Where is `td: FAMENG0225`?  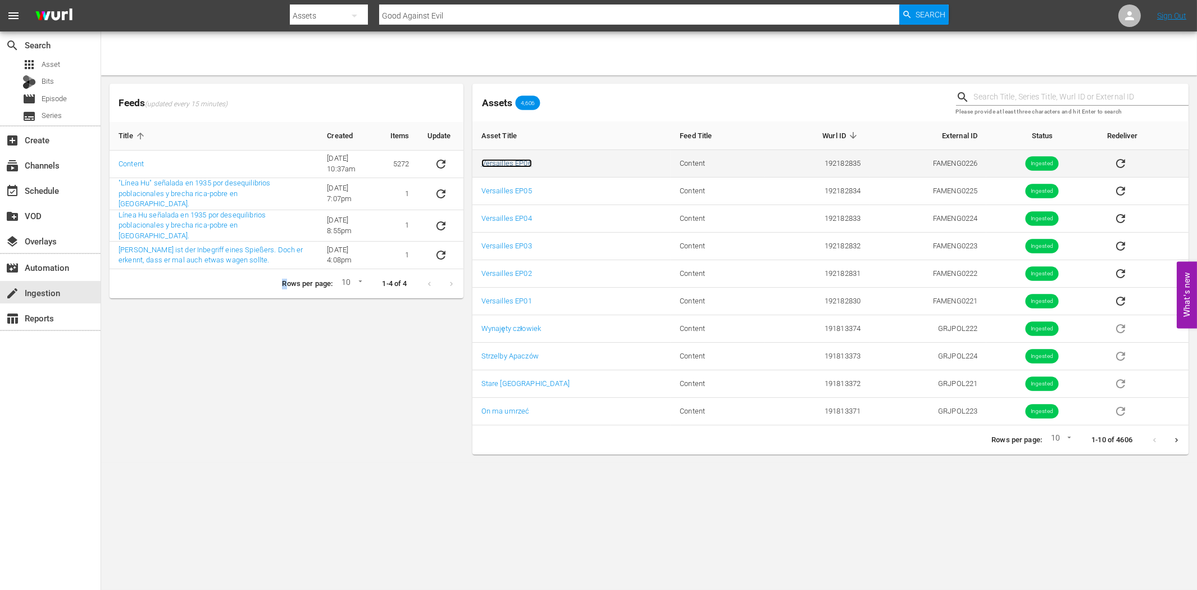
td: FAMENG0225 is located at coordinates (928, 191).